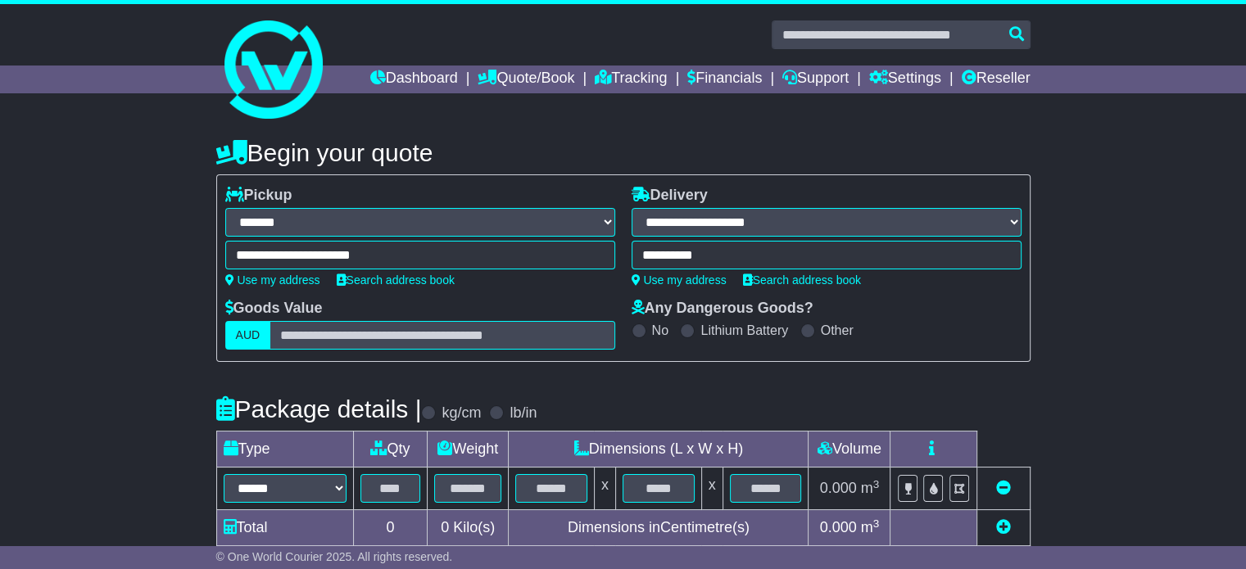 The height and width of the screenshot is (569, 1246). I want to click on label: Any Dangerous Goods?, so click(723, 309).